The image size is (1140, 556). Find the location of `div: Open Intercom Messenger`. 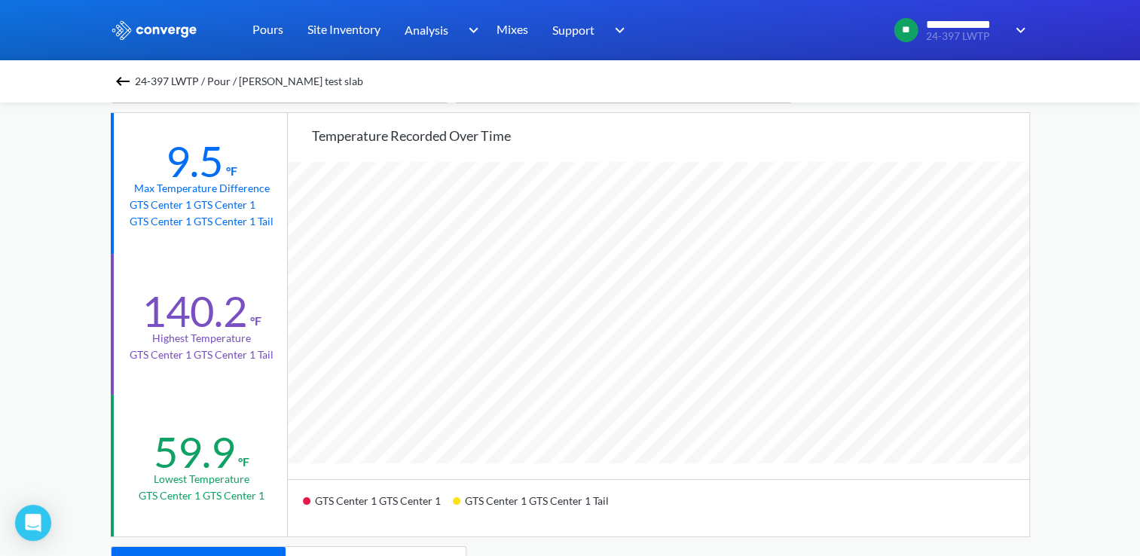

div: Open Intercom Messenger is located at coordinates (33, 523).